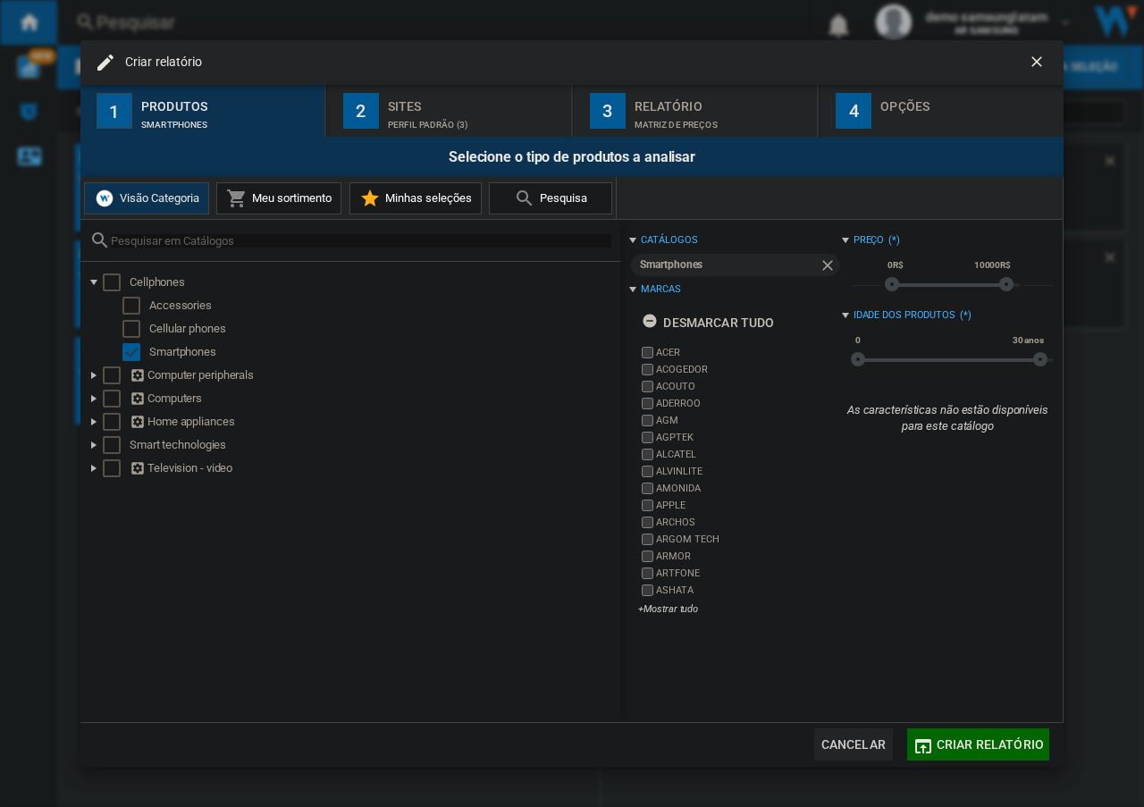  What do you see at coordinates (748, 539) in the screenshot?
I see `label: ARGOM TECH` at bounding box center [748, 539].